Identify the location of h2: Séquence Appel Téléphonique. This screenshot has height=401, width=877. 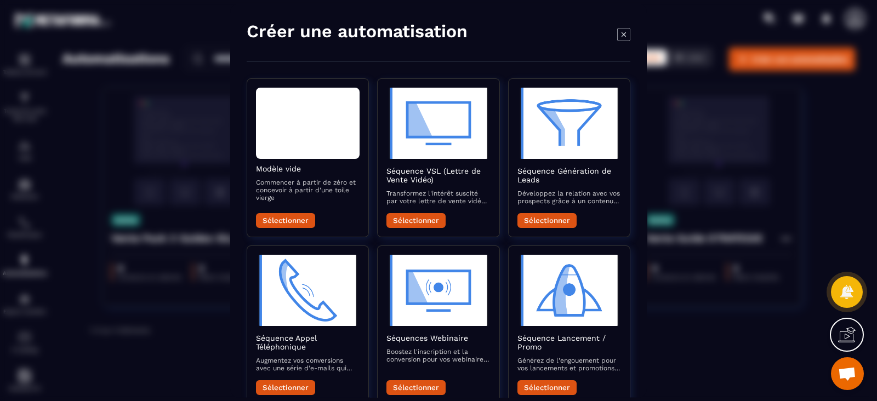
(308, 343).